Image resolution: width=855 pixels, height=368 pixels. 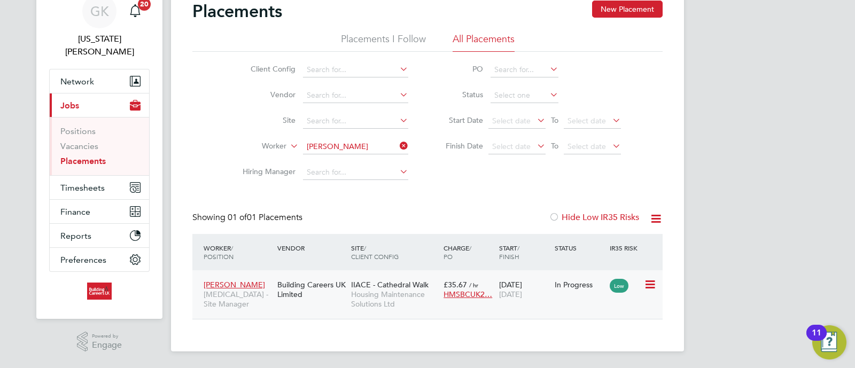 I want to click on button: Open Resource Center, 11 new notifications, so click(x=830, y=343).